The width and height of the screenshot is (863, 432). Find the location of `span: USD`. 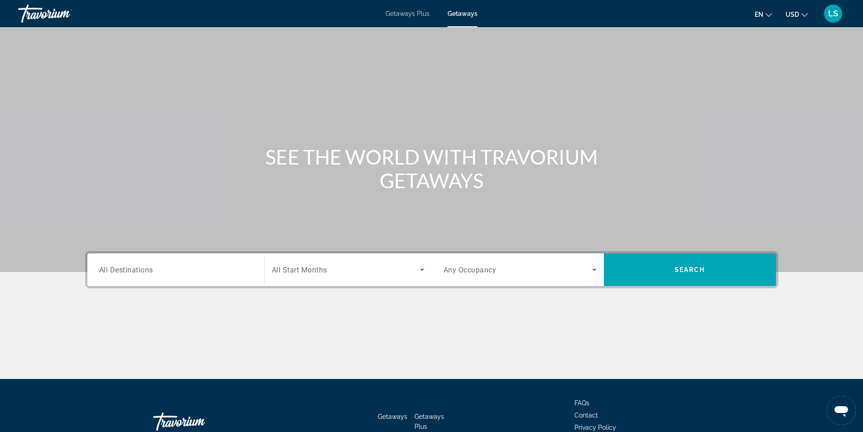

span: USD is located at coordinates (792, 14).